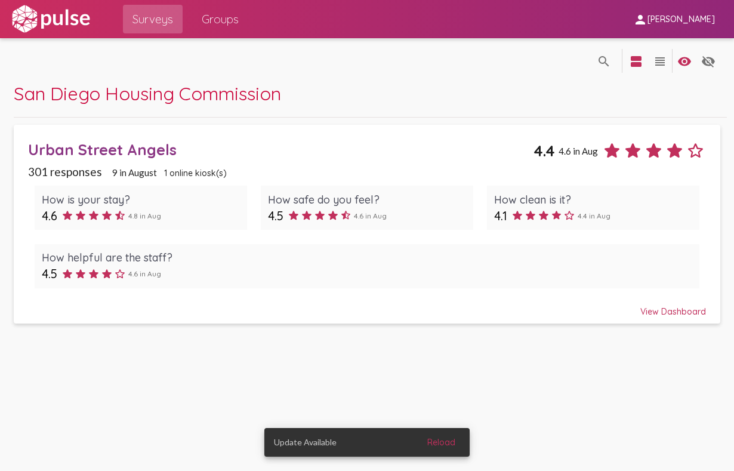 The height and width of the screenshot is (471, 734). I want to click on a: Groups, so click(220, 19).